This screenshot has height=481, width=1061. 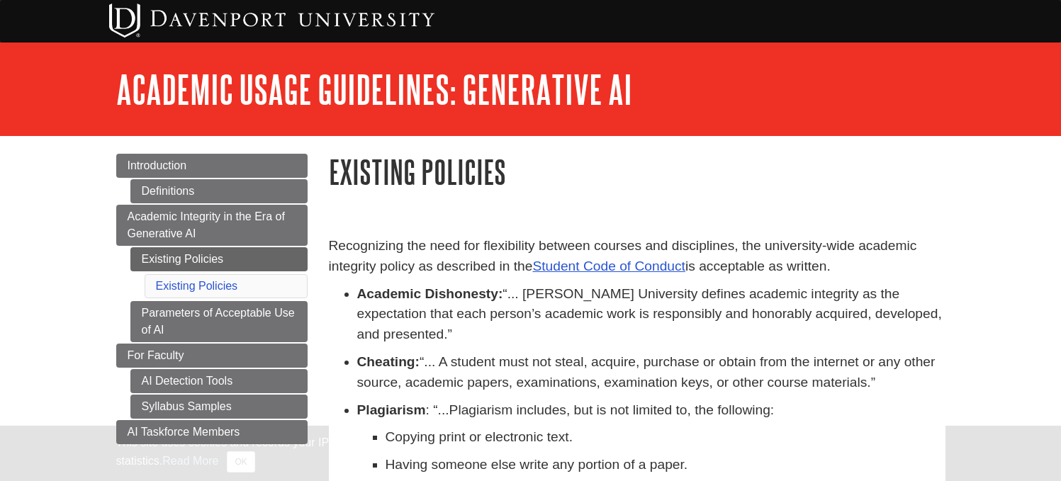 I want to click on h1: Existing Policies, so click(x=637, y=171).